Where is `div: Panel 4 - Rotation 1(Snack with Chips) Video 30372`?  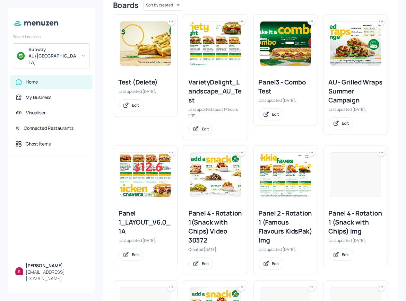
div: Panel 4 - Rotation 1(Snack with Chips) Video 30372 is located at coordinates (215, 227).